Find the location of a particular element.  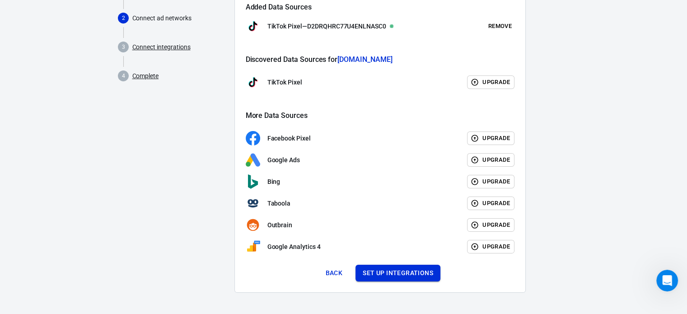

button: Remove is located at coordinates (500, 26).